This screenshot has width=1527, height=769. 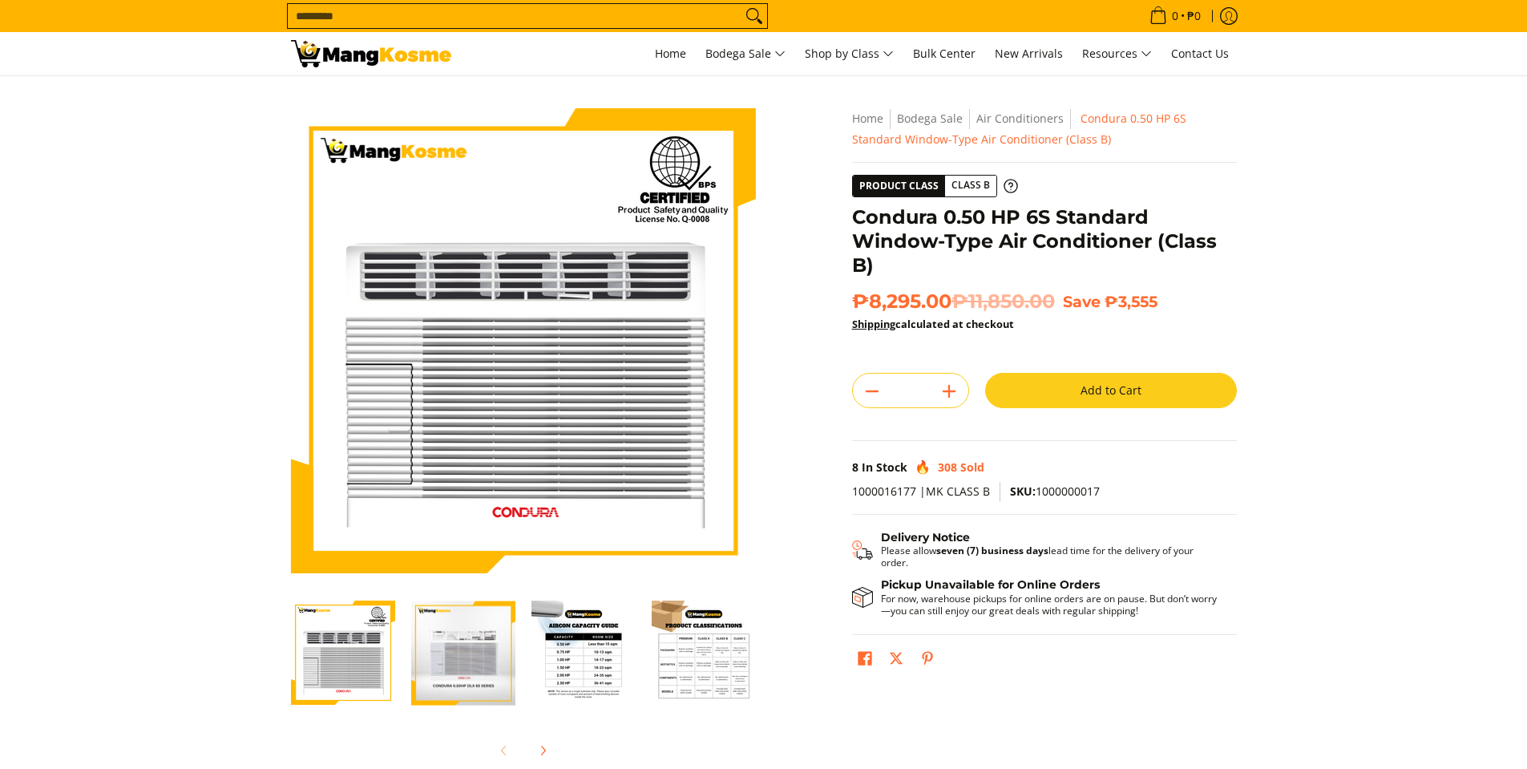 I want to click on strong: calculated at checkout, so click(x=933, y=324).